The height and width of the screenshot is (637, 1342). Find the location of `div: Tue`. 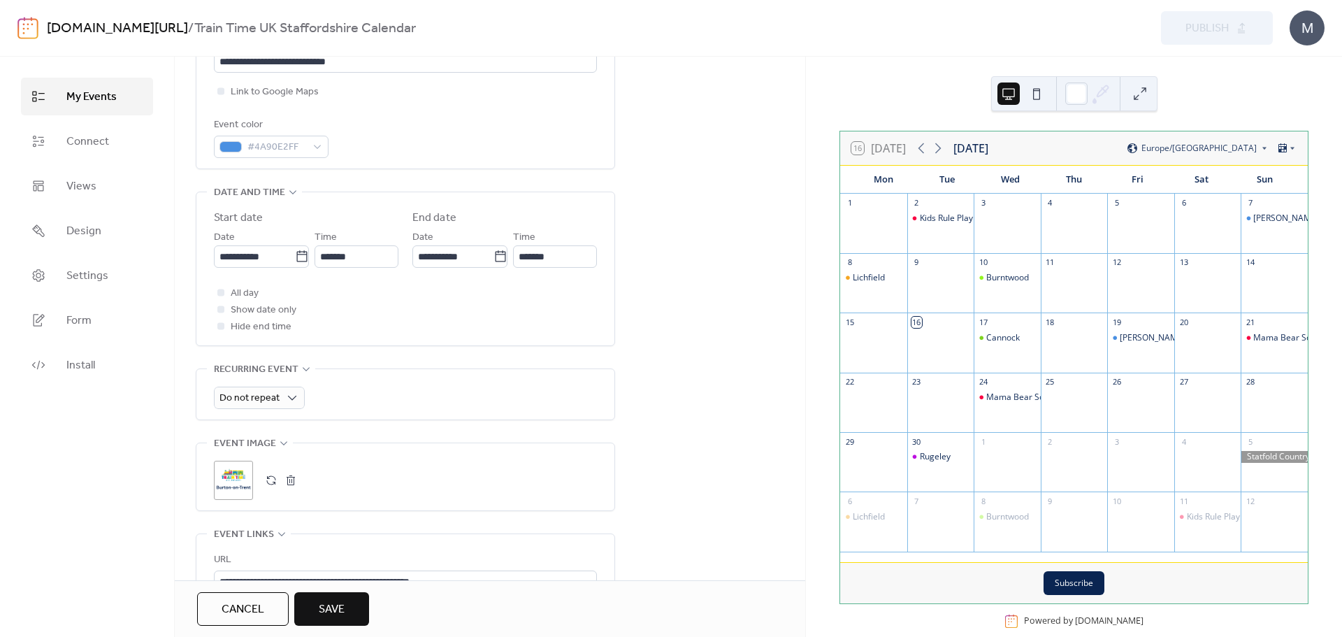

div: Tue is located at coordinates (947, 180).